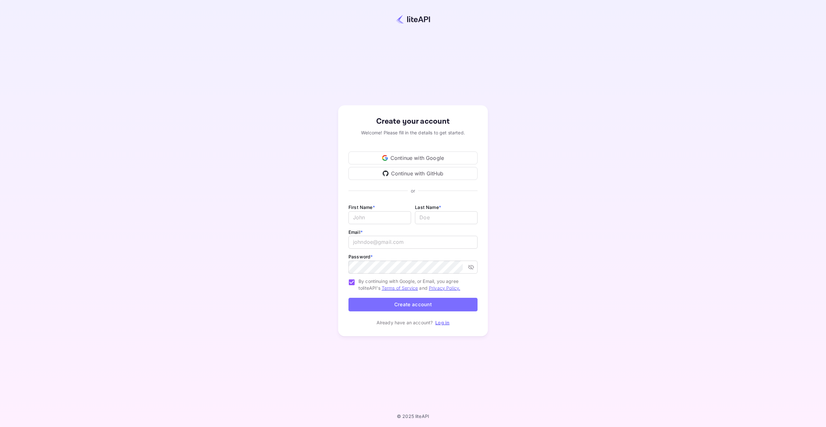 The height and width of the screenshot is (427, 826). Describe the element at coordinates (446, 218) in the screenshot. I see `input: Doe` at that location.